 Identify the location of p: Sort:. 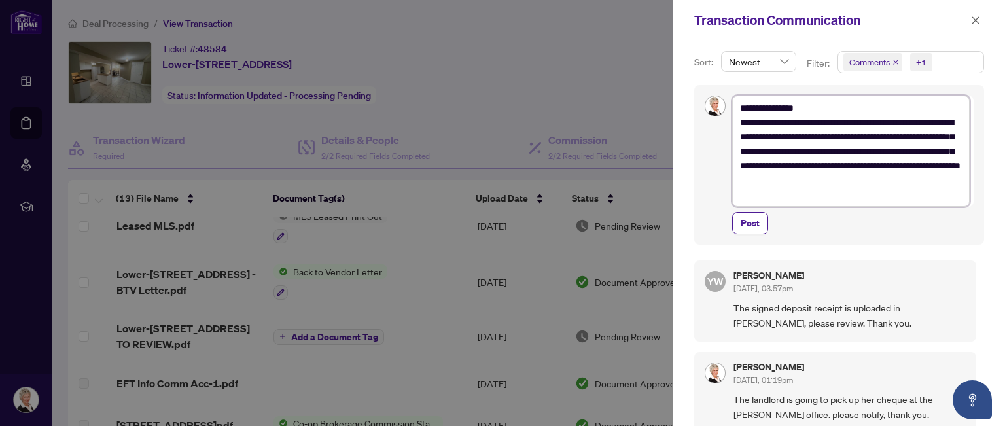
(705, 62).